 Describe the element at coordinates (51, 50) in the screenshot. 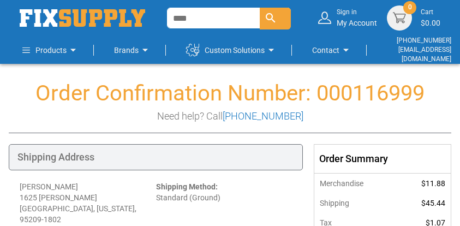

I see `a: Products` at that location.